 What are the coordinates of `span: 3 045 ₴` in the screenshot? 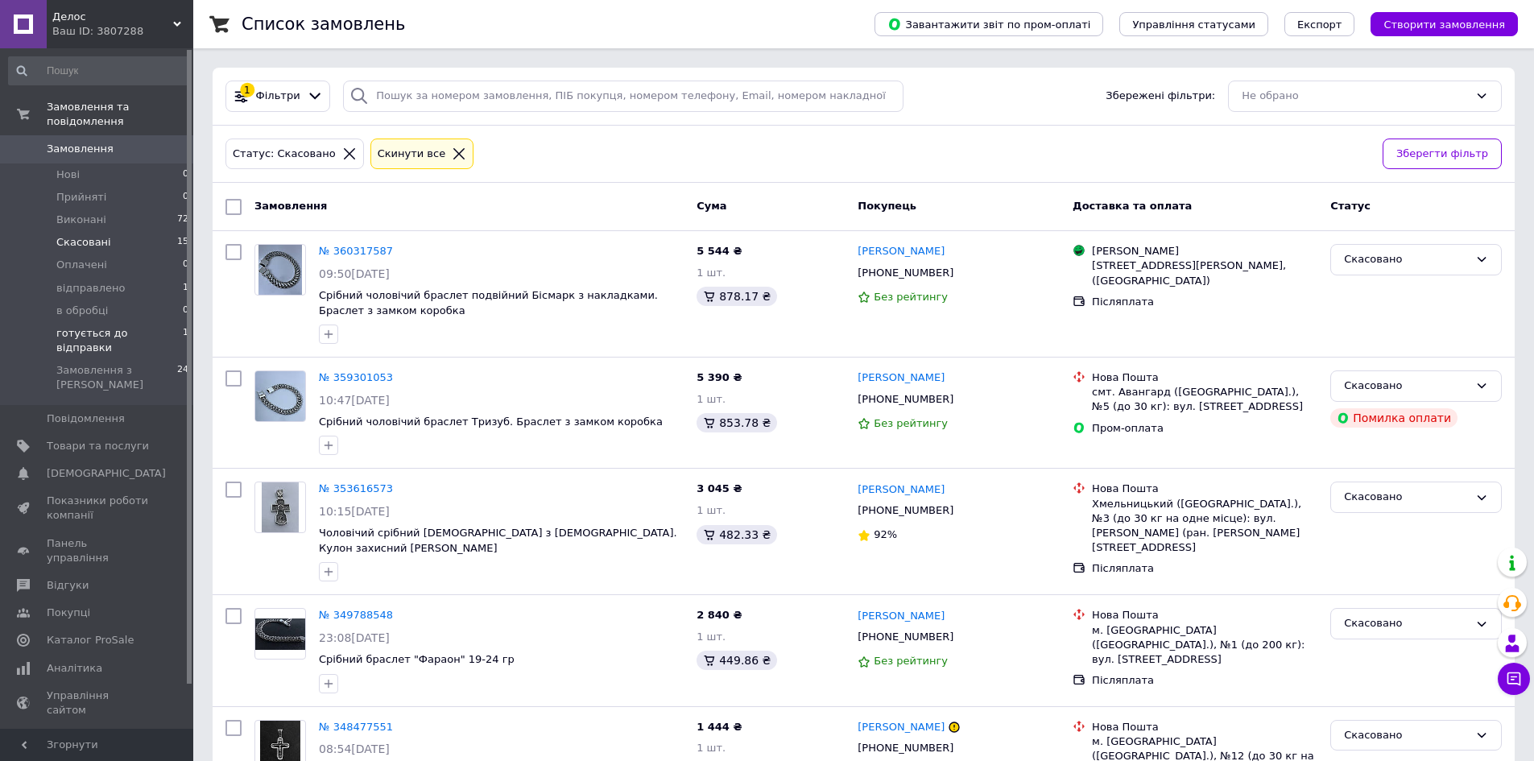 It's located at (719, 488).